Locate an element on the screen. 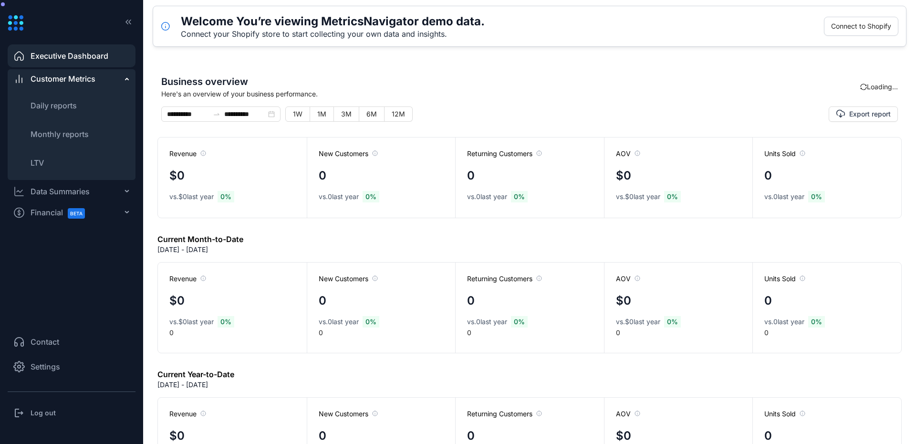 The height and width of the screenshot is (444, 916). h6: Current Year-to-Date is located at coordinates (196, 374).